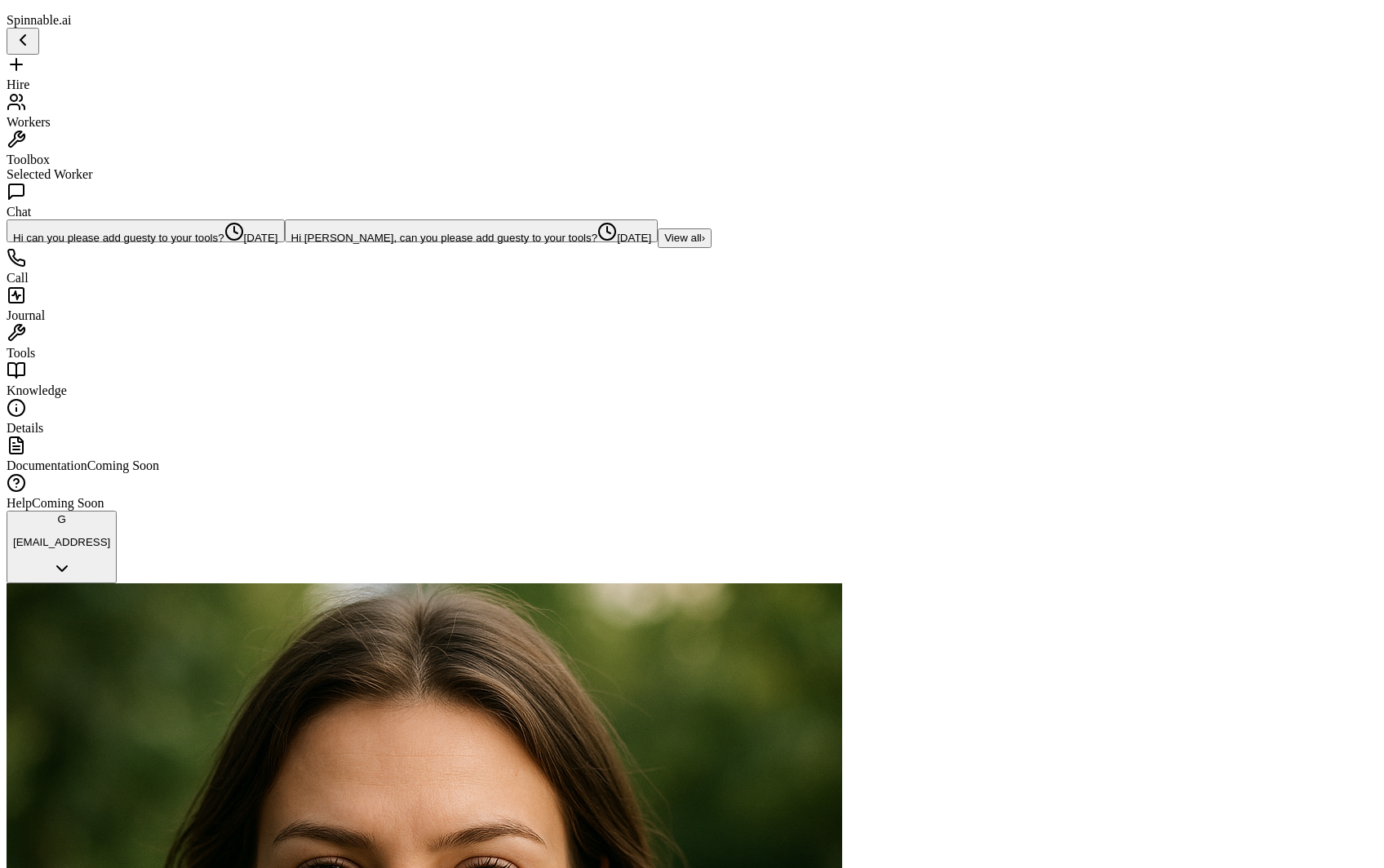 The width and height of the screenshot is (1384, 868). I want to click on span: View all, so click(683, 238).